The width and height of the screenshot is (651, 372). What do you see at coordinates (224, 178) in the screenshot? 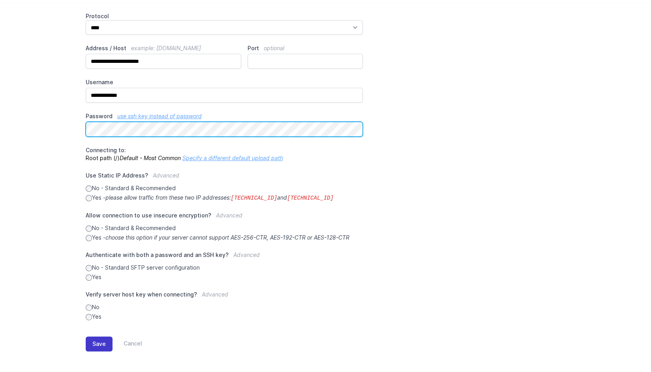
I see `label: Use Static IP Address?` at bounding box center [224, 178].